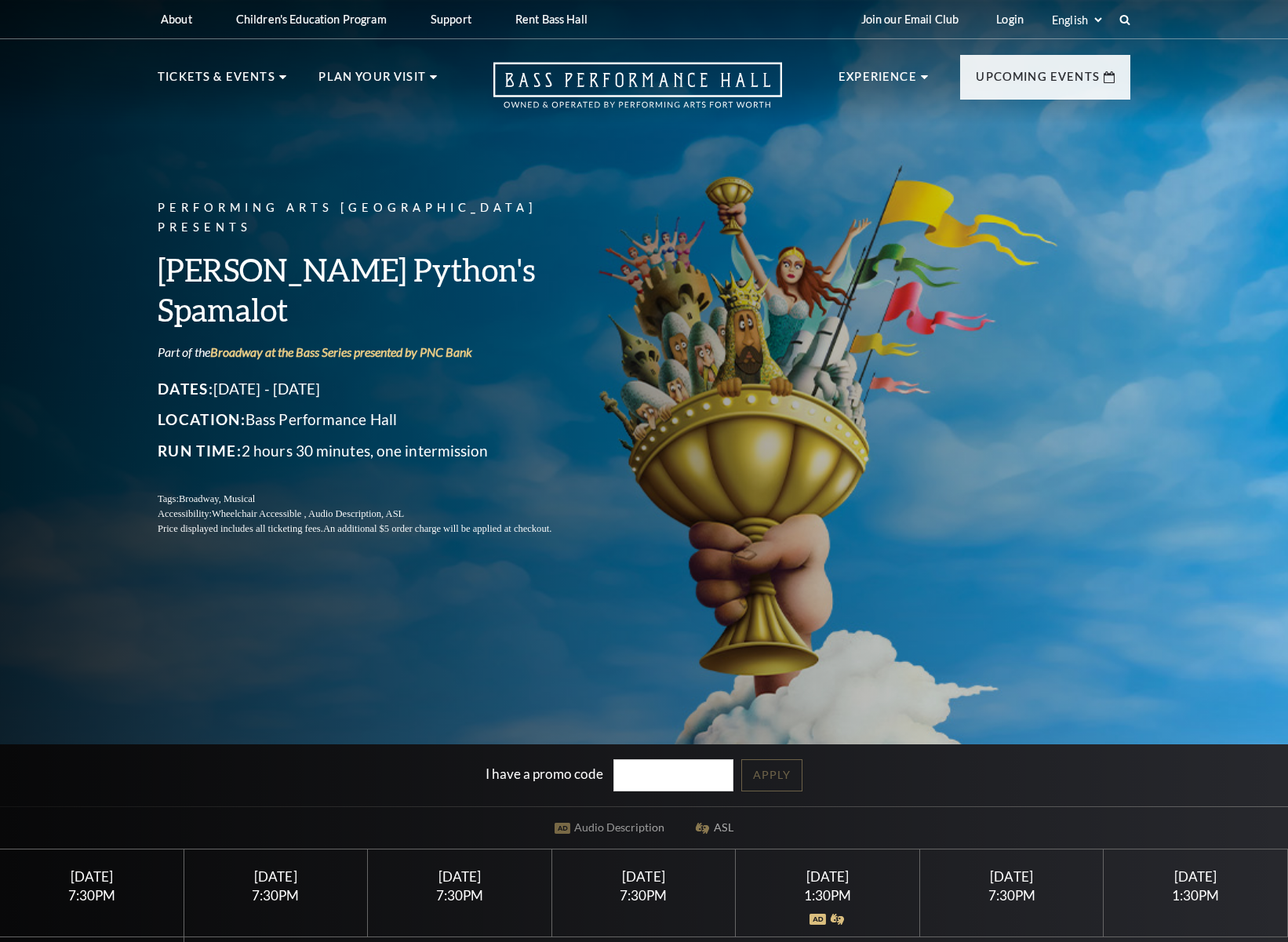 This screenshot has height=942, width=1288. Describe the element at coordinates (437, 529) in the screenshot. I see `span: An additional $5 order charge will be applied at checkout.` at that location.